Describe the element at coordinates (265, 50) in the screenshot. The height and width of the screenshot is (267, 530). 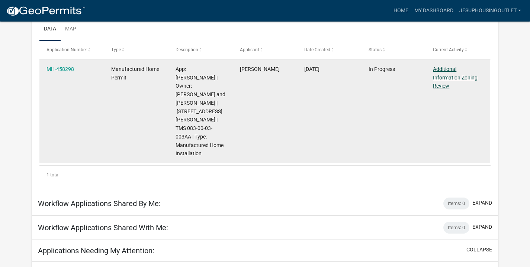
I see `datatable-header-cell: Applicant` at that location.